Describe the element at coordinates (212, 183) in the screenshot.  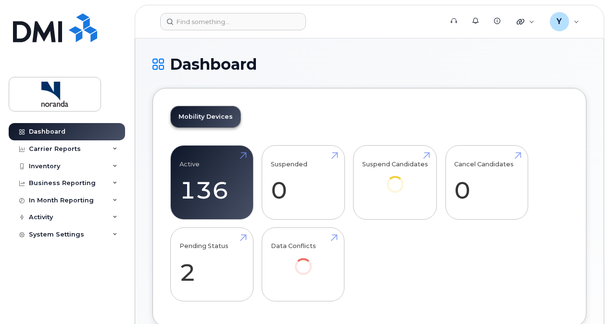
I see `a: Active 136` at that location.